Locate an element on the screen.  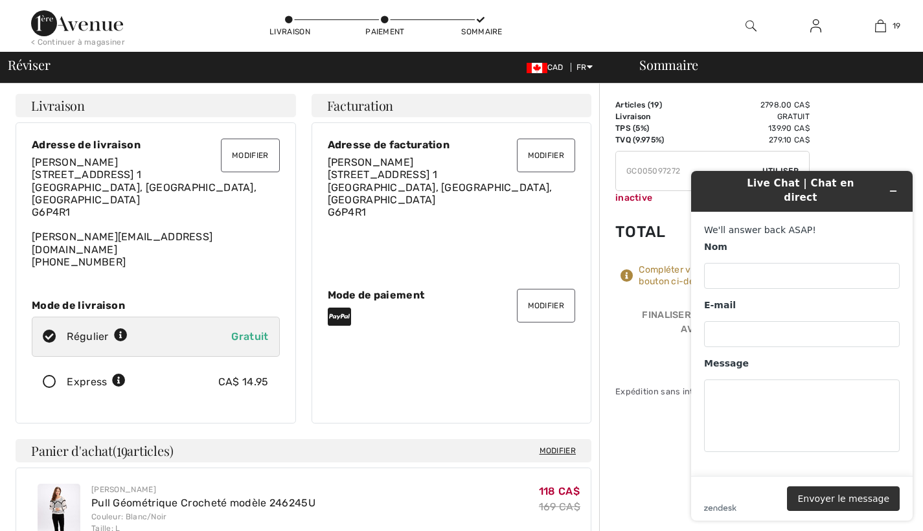
div: Expédition sans interruption is located at coordinates (712, 391).